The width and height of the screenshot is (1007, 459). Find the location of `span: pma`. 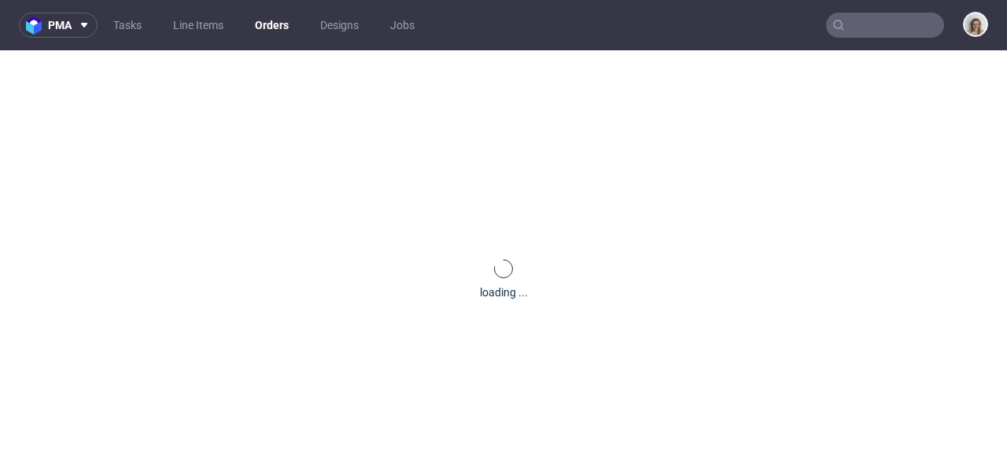

span: pma is located at coordinates (60, 25).